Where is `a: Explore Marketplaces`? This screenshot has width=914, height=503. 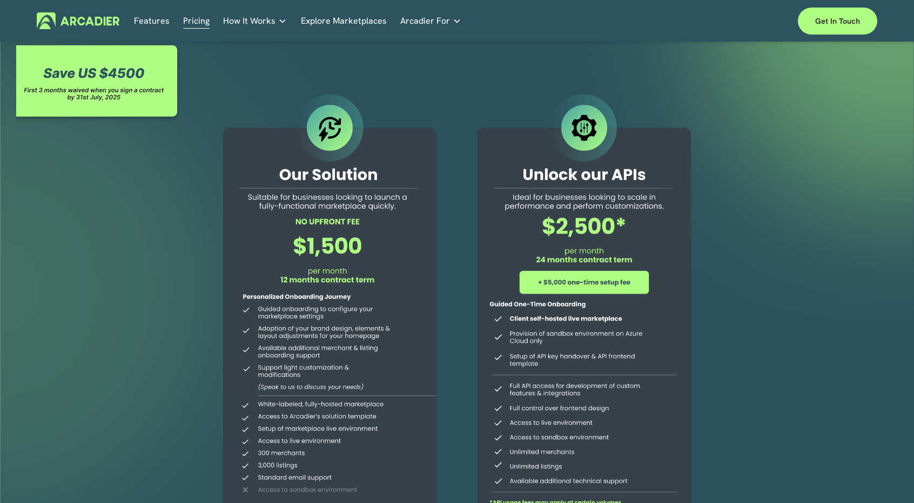 a: Explore Marketplaces is located at coordinates (344, 21).